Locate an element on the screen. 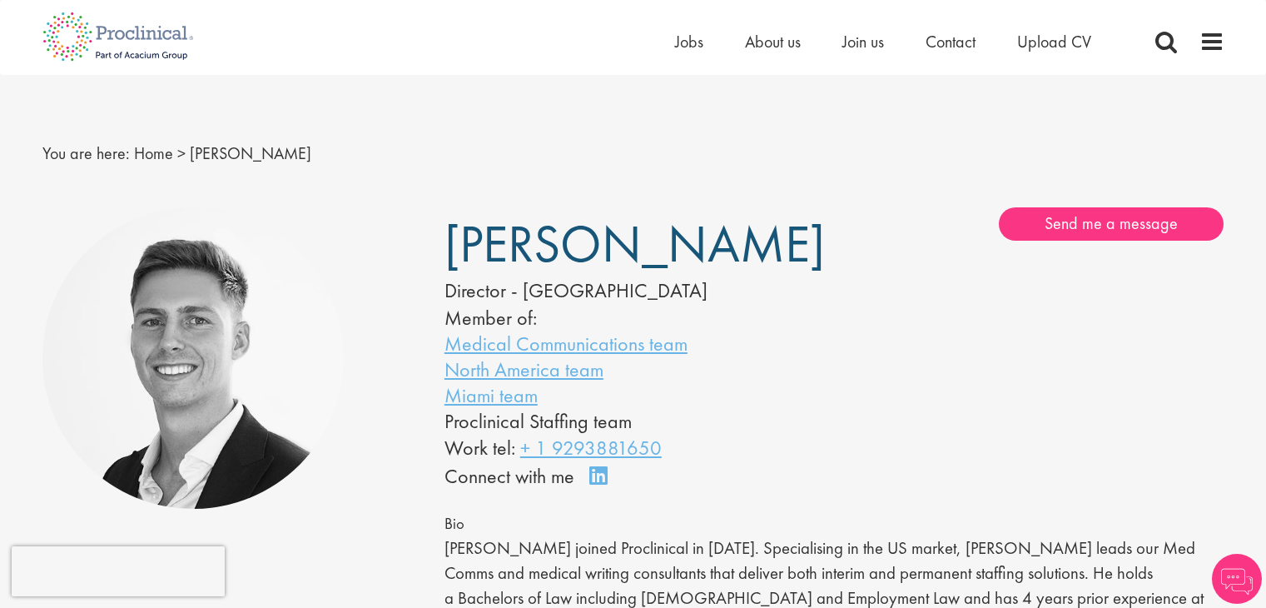 Image resolution: width=1266 pixels, height=608 pixels. span: Work tel: is located at coordinates (480, 447).